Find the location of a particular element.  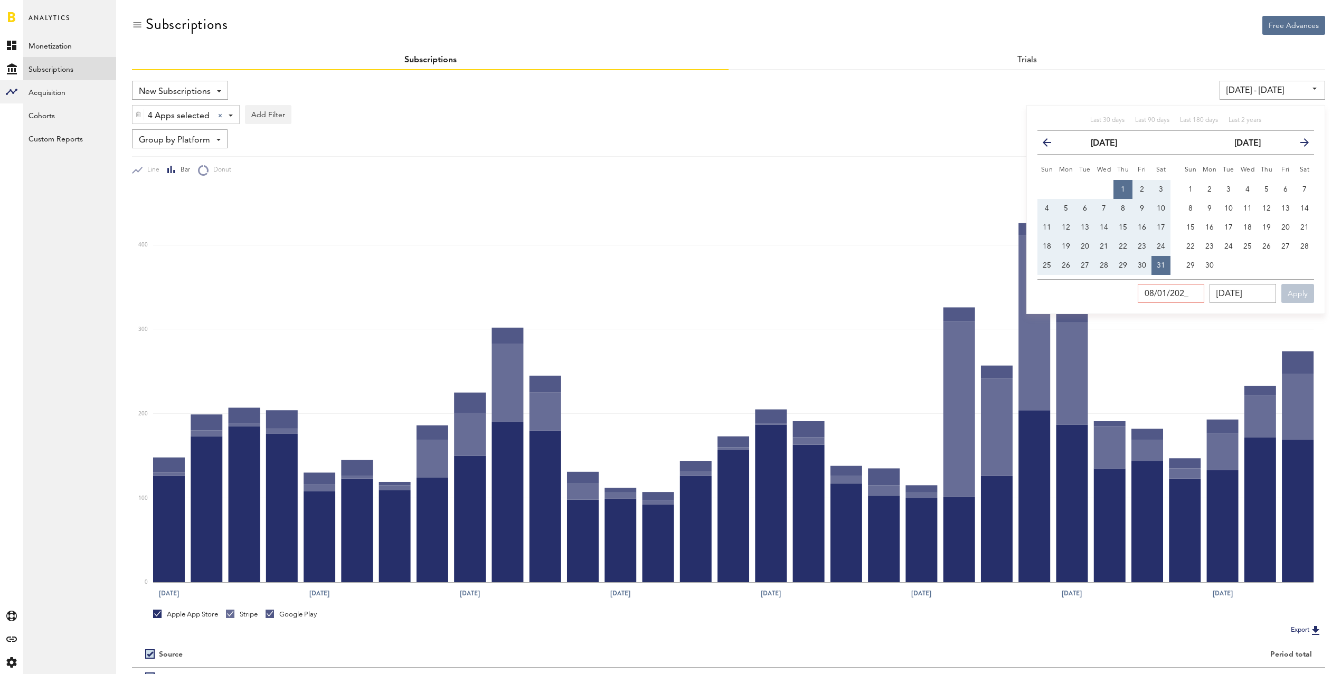

small: Sunday is located at coordinates (1047, 170).